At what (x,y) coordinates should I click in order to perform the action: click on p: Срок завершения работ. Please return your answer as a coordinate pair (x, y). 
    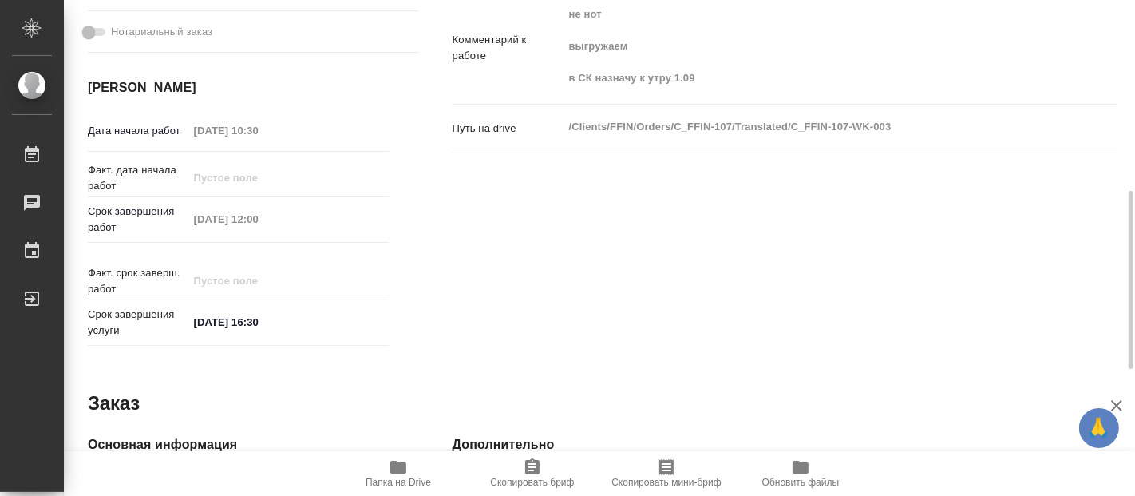
    Looking at the image, I should click on (138, 219).